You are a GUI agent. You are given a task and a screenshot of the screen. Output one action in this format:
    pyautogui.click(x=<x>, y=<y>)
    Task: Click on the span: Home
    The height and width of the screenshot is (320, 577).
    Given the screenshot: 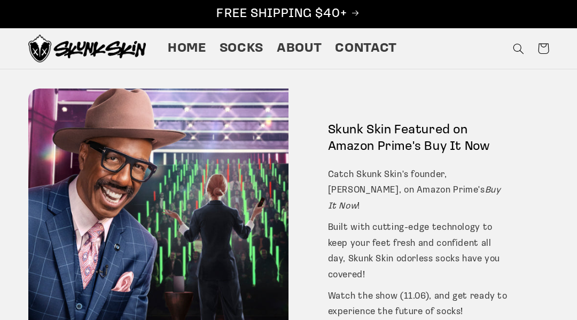 What is the action you would take?
    pyautogui.click(x=187, y=49)
    